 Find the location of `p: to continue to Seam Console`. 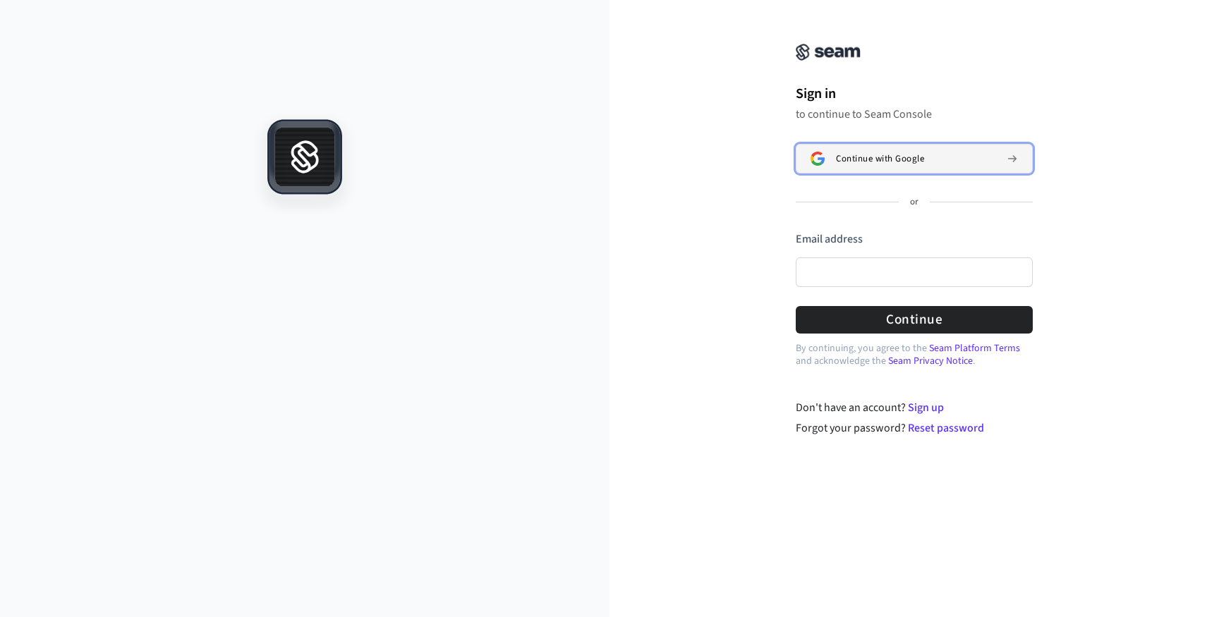

p: to continue to Seam Console is located at coordinates (915, 114).